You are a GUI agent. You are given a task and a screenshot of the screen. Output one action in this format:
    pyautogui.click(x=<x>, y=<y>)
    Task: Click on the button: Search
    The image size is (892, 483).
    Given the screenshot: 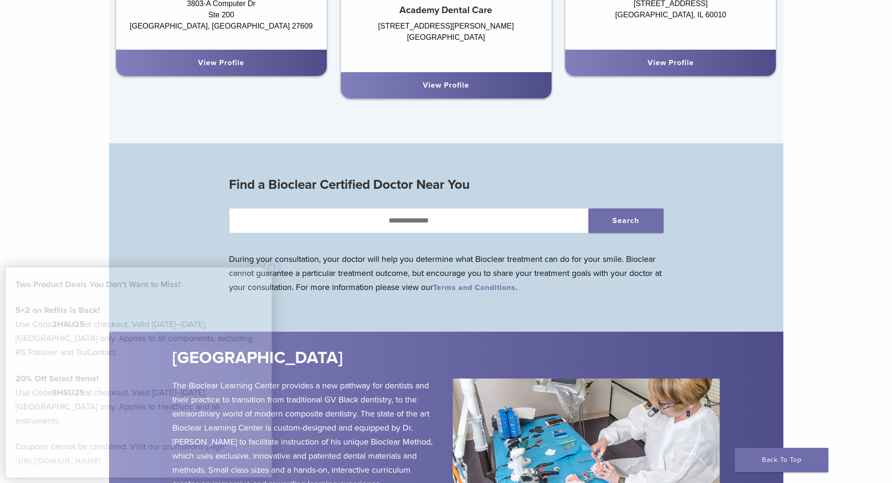 What is the action you would take?
    pyautogui.click(x=626, y=221)
    